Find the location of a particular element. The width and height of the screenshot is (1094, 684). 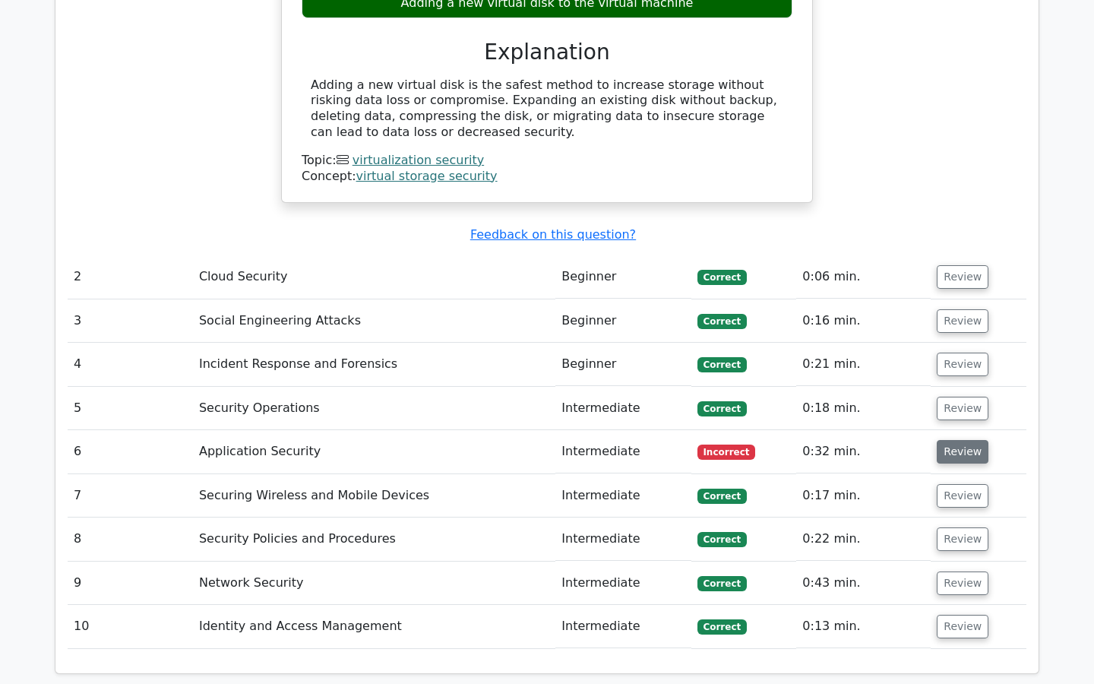

u: Feedback on this question? is located at coordinates (553, 234).